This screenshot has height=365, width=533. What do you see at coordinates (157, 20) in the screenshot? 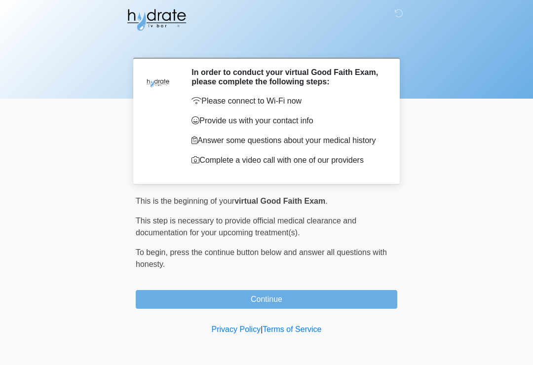
I see `img: Hydrate IV Bar - Fort Collins Logo` at bounding box center [157, 20].